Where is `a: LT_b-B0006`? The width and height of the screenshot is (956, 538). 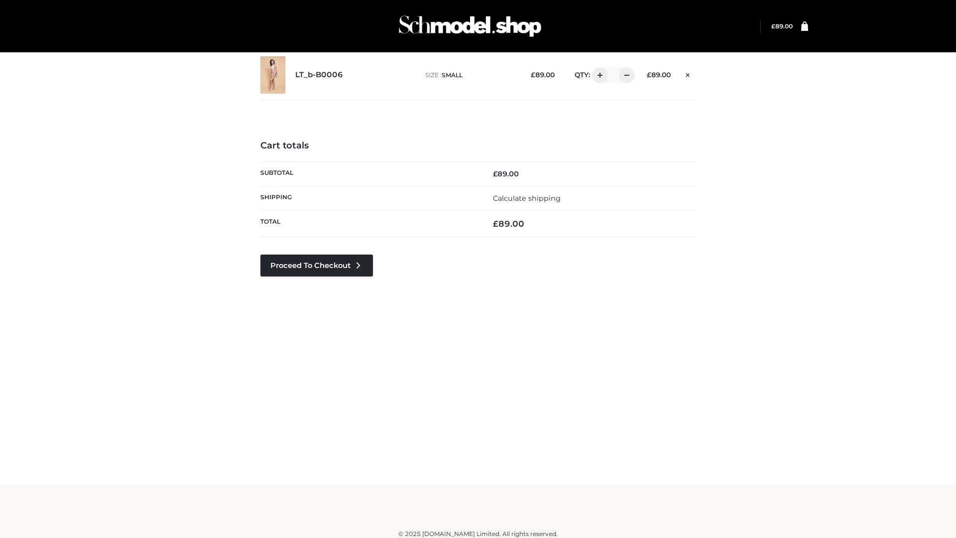
a: LT_b-B0006 is located at coordinates (319, 75).